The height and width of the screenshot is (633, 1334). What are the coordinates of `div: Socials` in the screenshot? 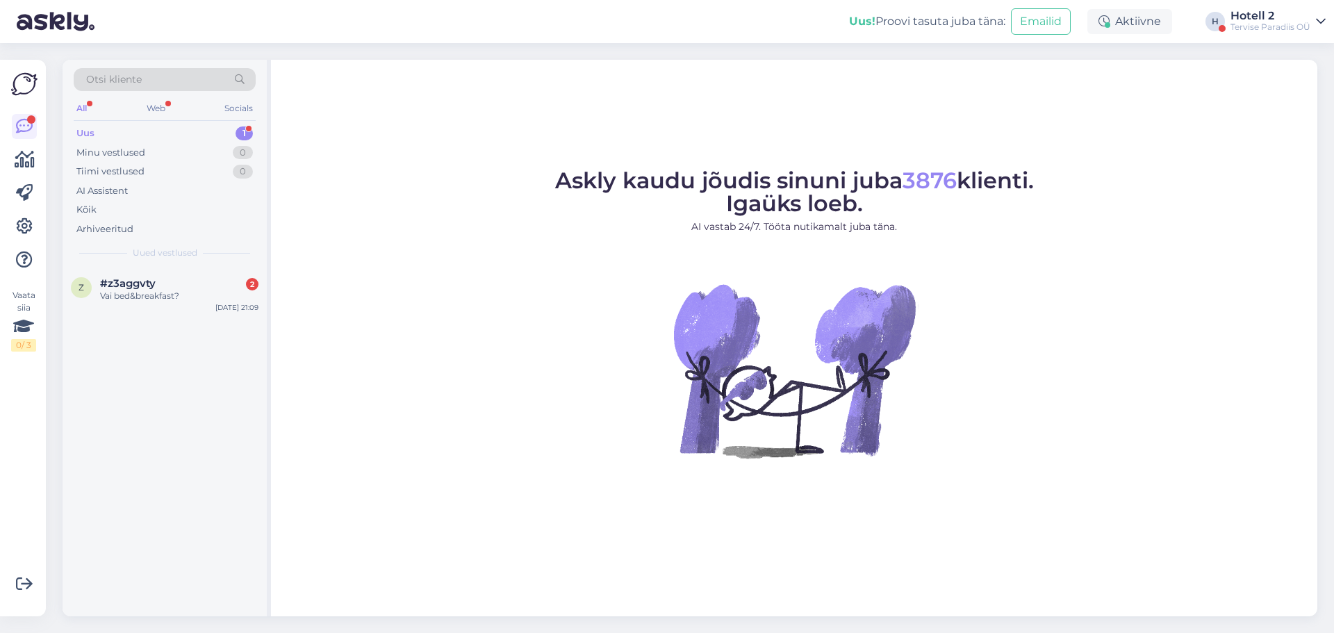 It's located at (238, 108).